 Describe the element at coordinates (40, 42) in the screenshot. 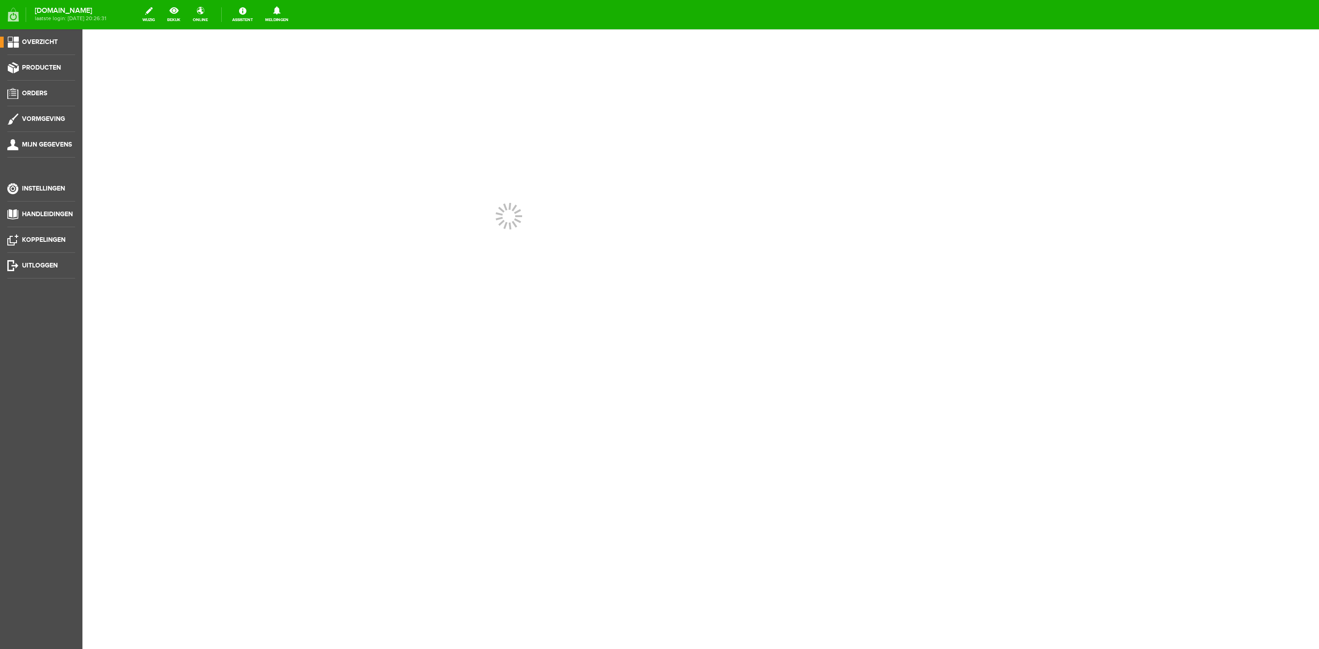

I see `span: Overzicht` at that location.